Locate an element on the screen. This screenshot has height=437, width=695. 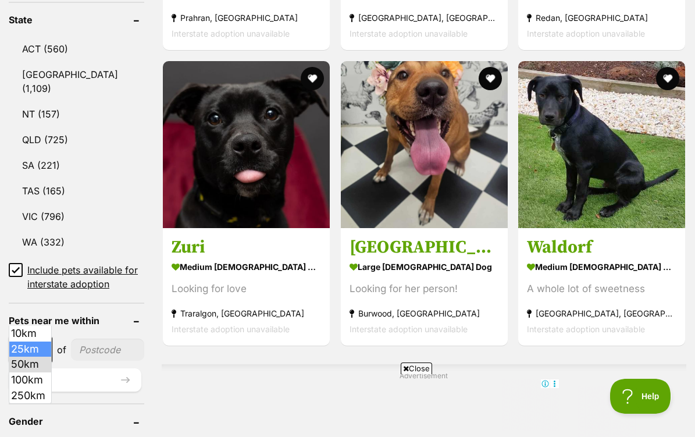
a: QLD (725) is located at coordinates (76, 140).